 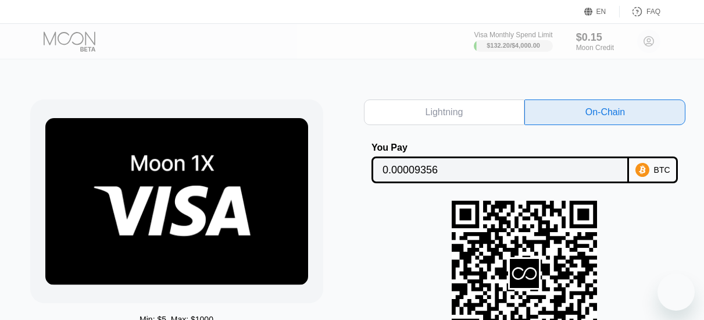 I want to click on div: You PayBTC, so click(x=525, y=163).